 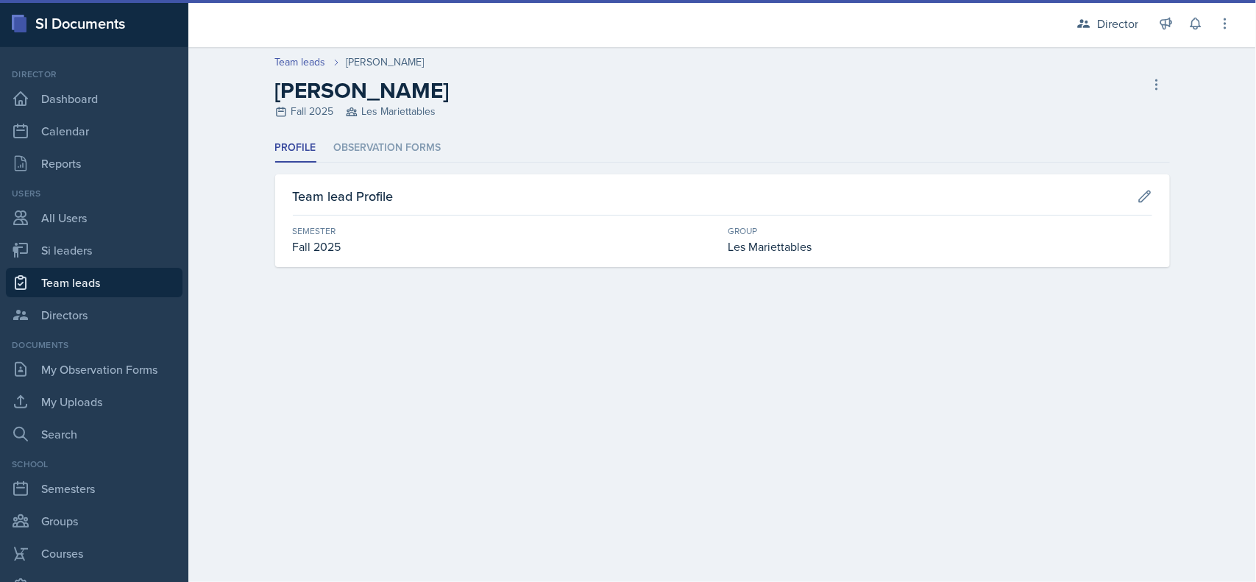 What do you see at coordinates (391, 111) in the screenshot?
I see `span: Les Mariettables` at bounding box center [391, 111].